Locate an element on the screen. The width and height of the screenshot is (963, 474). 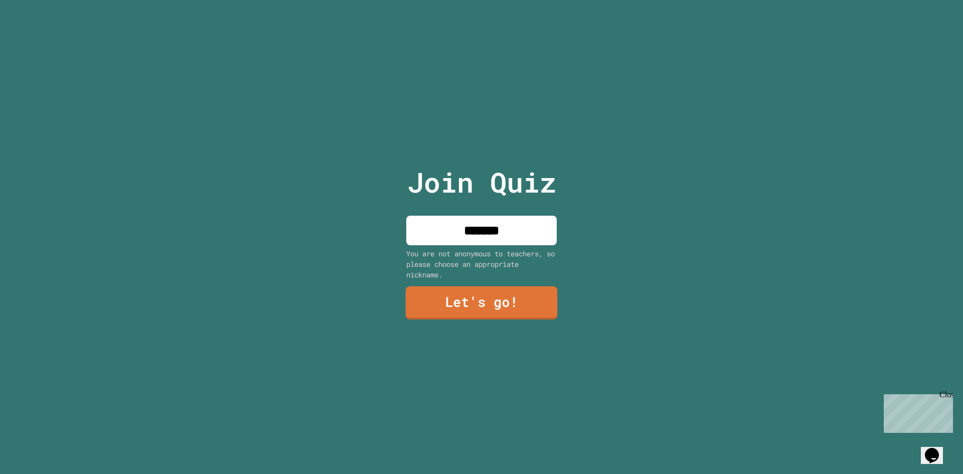
p: Join Quiz is located at coordinates (482, 182).